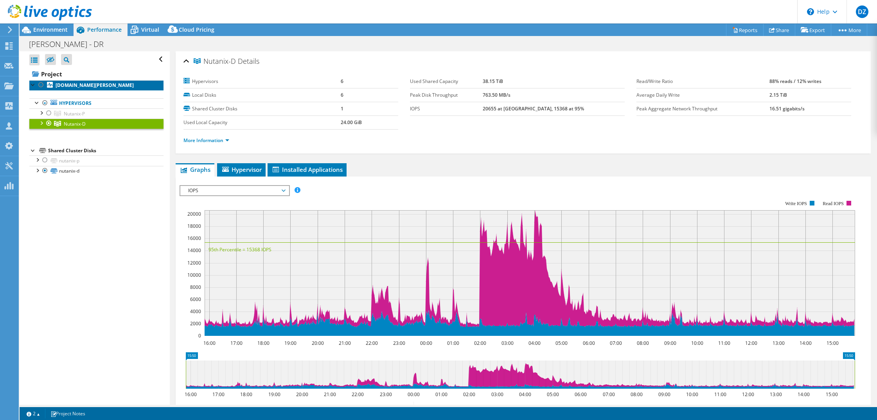 The height and width of the screenshot is (420, 877). What do you see at coordinates (194, 250) in the screenshot?
I see `text: 14000` at bounding box center [194, 250].